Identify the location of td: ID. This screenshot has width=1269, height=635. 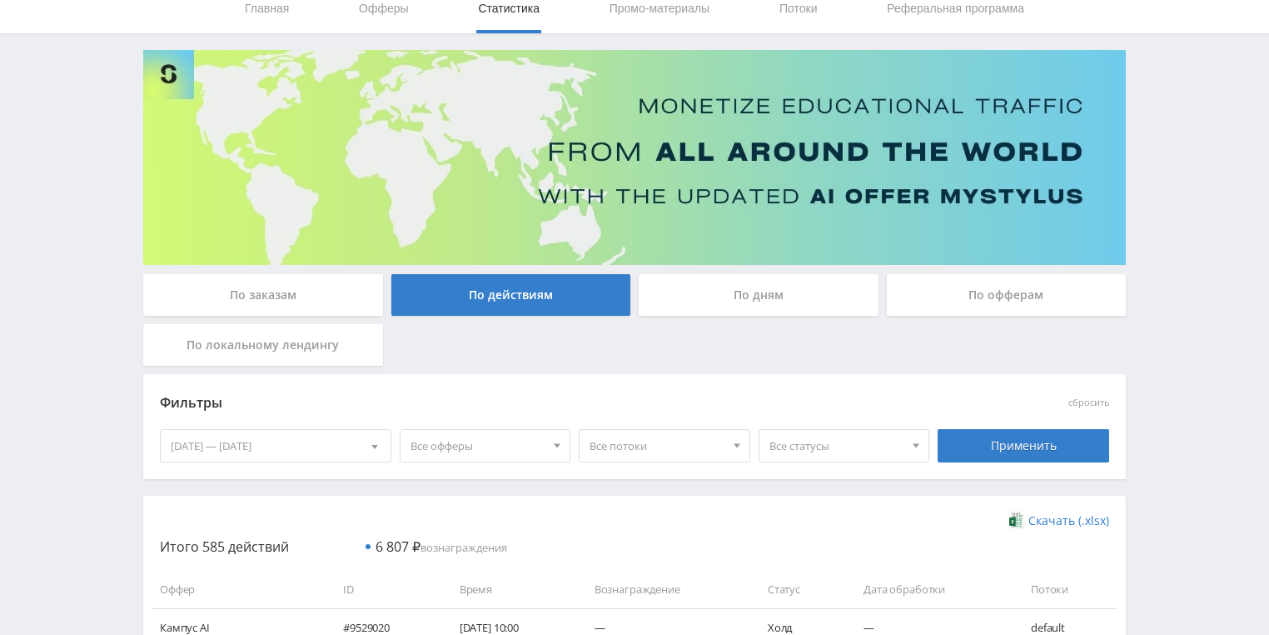
(385, 589).